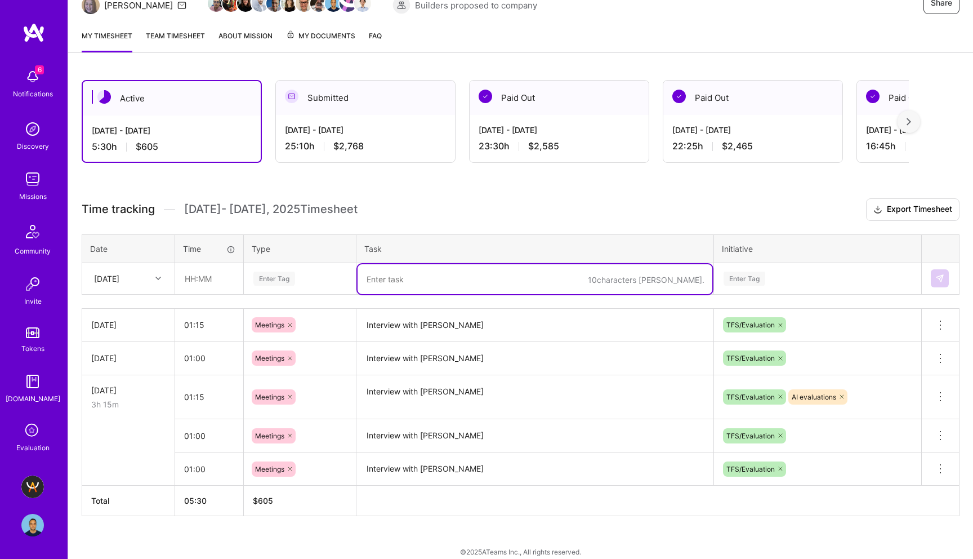  I want to click on img: Community, so click(33, 231).